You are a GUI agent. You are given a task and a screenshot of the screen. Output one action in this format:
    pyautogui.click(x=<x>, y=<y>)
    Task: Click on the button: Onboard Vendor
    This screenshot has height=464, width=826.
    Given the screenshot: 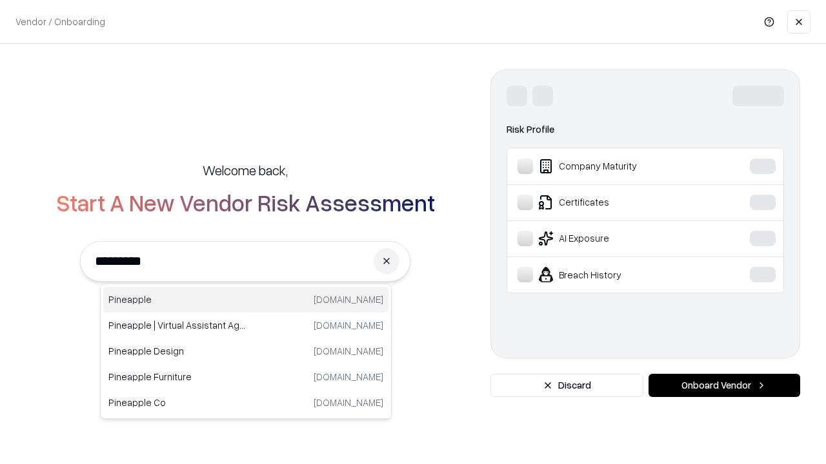 What is the action you would take?
    pyautogui.click(x=724, y=386)
    